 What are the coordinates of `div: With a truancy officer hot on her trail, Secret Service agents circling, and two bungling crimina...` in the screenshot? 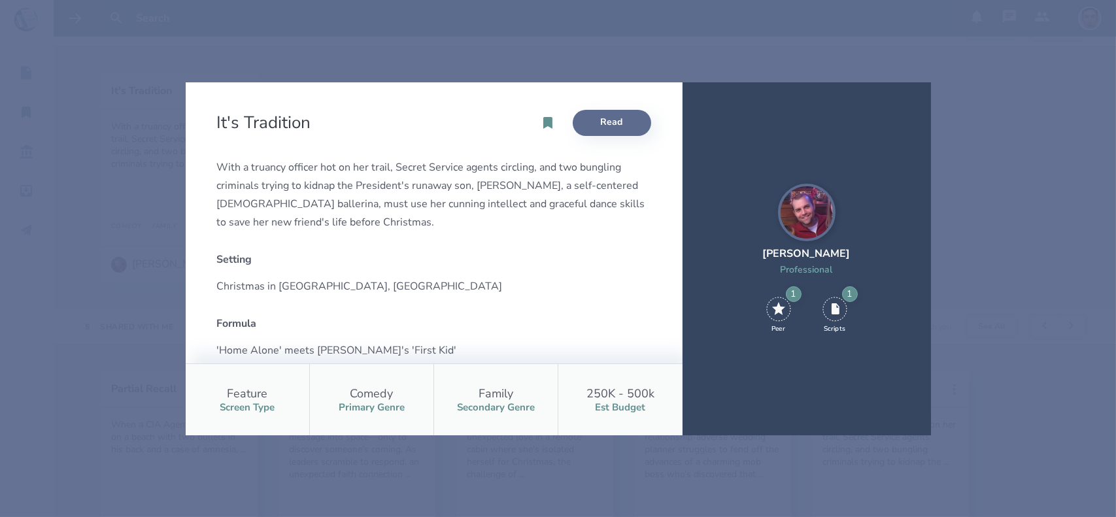 It's located at (434, 195).